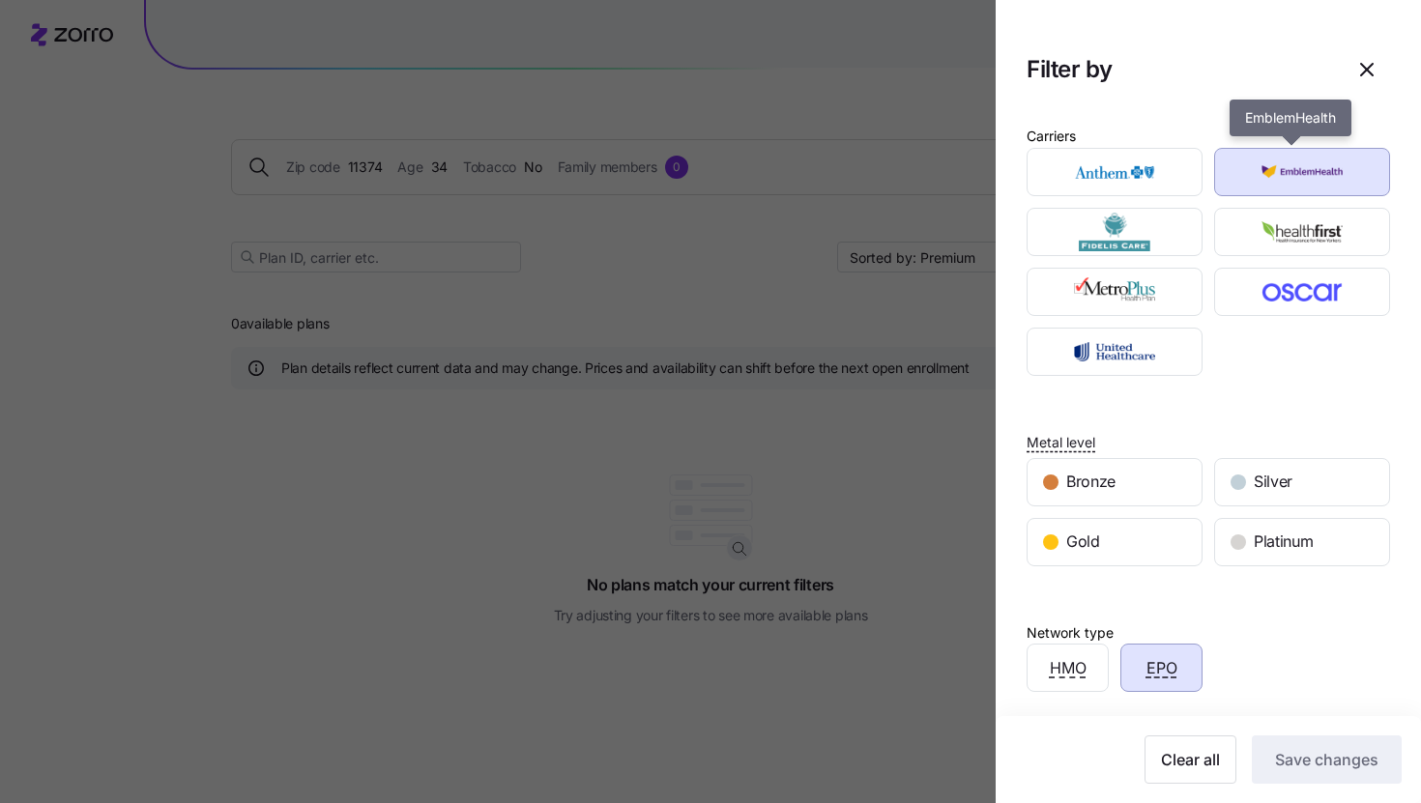 This screenshot has width=1421, height=803. I want to click on span: Platinum, so click(1283, 541).